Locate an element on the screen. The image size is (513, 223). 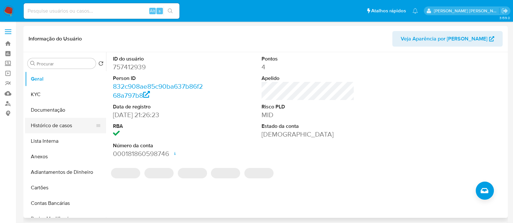
dt: RBA is located at coordinates (159, 126).